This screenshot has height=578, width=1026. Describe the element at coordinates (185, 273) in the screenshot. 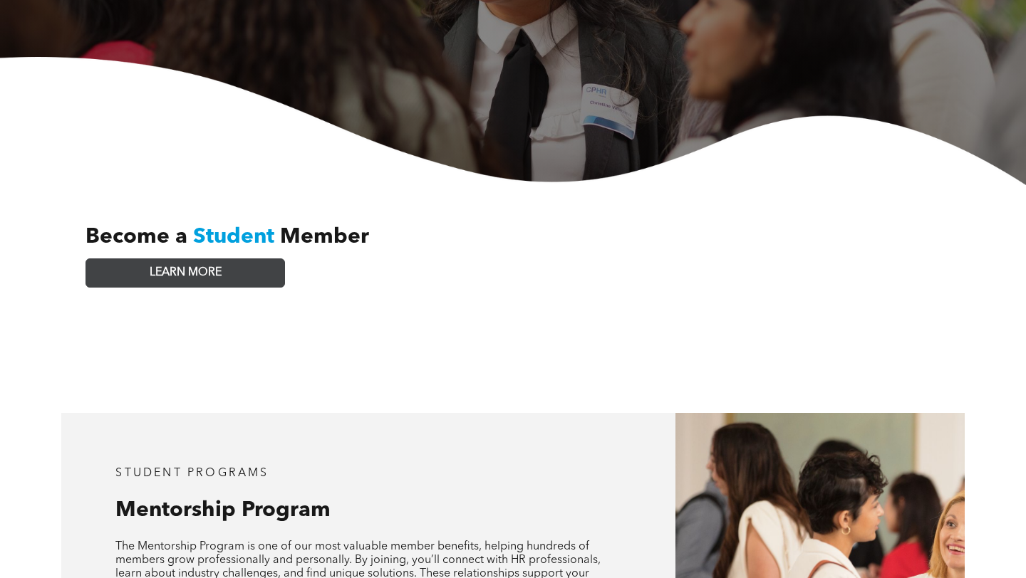

I see `a: LEARN MORE` at that location.